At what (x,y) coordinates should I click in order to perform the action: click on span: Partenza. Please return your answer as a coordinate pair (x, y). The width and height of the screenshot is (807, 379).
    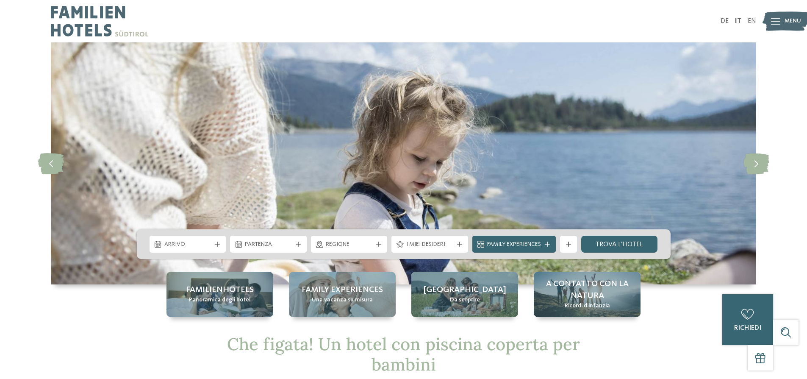
    Looking at the image, I should click on (268, 244).